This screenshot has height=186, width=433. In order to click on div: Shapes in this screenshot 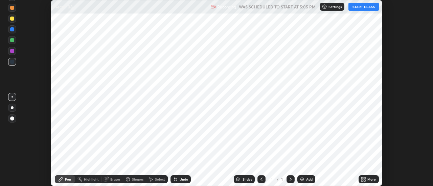, I will do `click(138, 180)`.